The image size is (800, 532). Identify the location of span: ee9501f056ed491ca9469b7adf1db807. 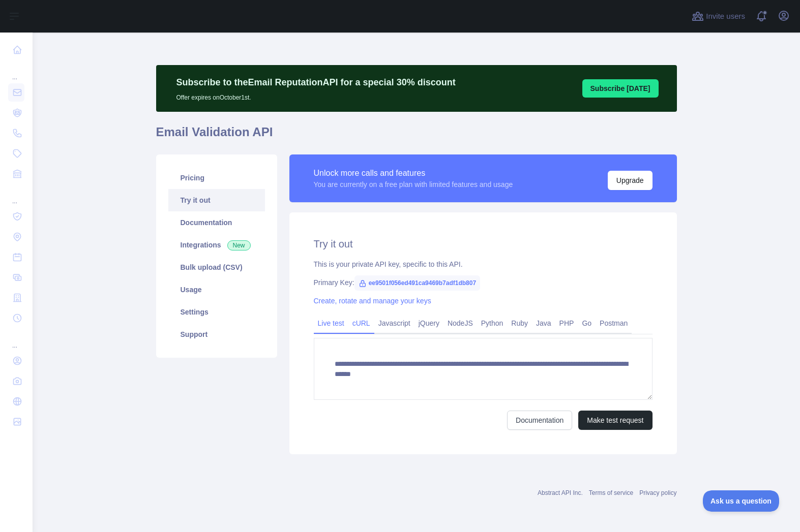
(417, 283).